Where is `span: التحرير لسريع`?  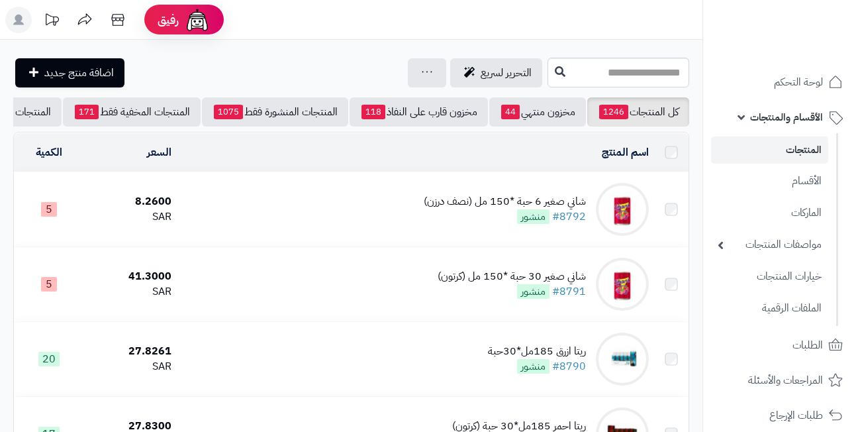 span: التحرير لسريع is located at coordinates (506, 73).